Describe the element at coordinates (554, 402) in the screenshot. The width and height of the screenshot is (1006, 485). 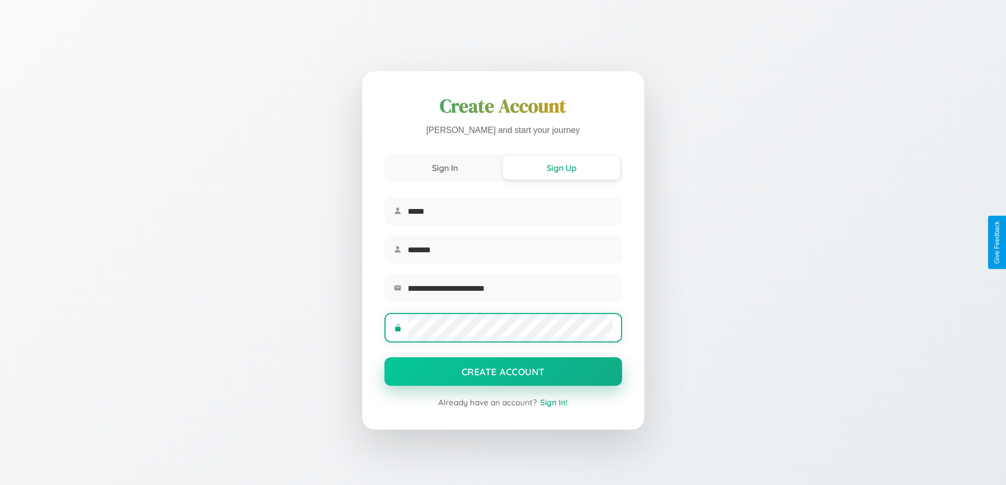
I see `span: Sign In!` at that location.